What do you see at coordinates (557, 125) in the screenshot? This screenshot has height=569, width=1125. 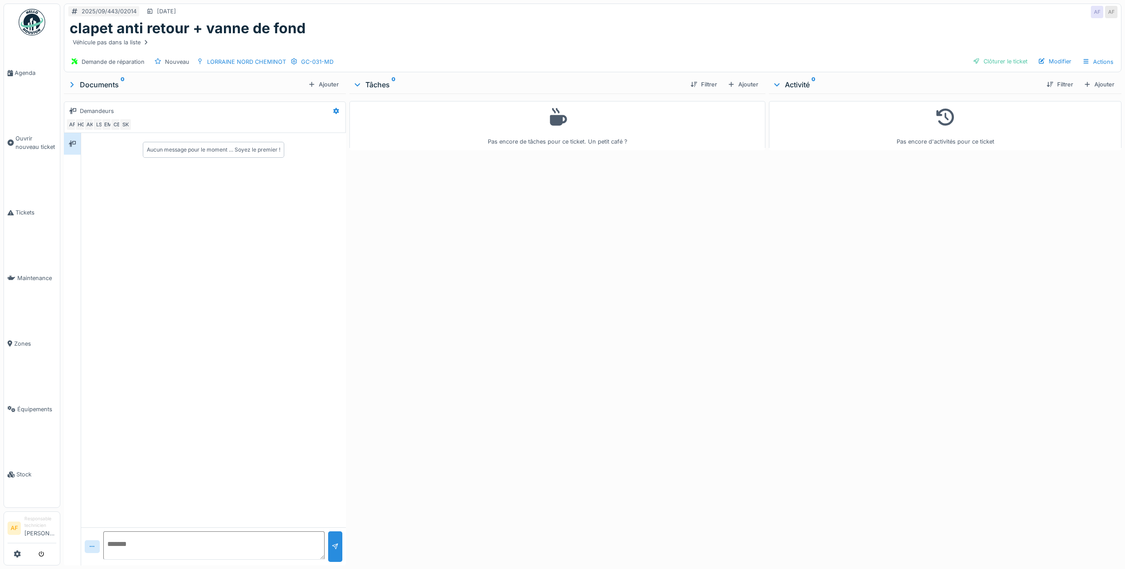 I see `div: Pas encore de tâches pour ce ticket. Un petit café ?` at bounding box center [557, 125].